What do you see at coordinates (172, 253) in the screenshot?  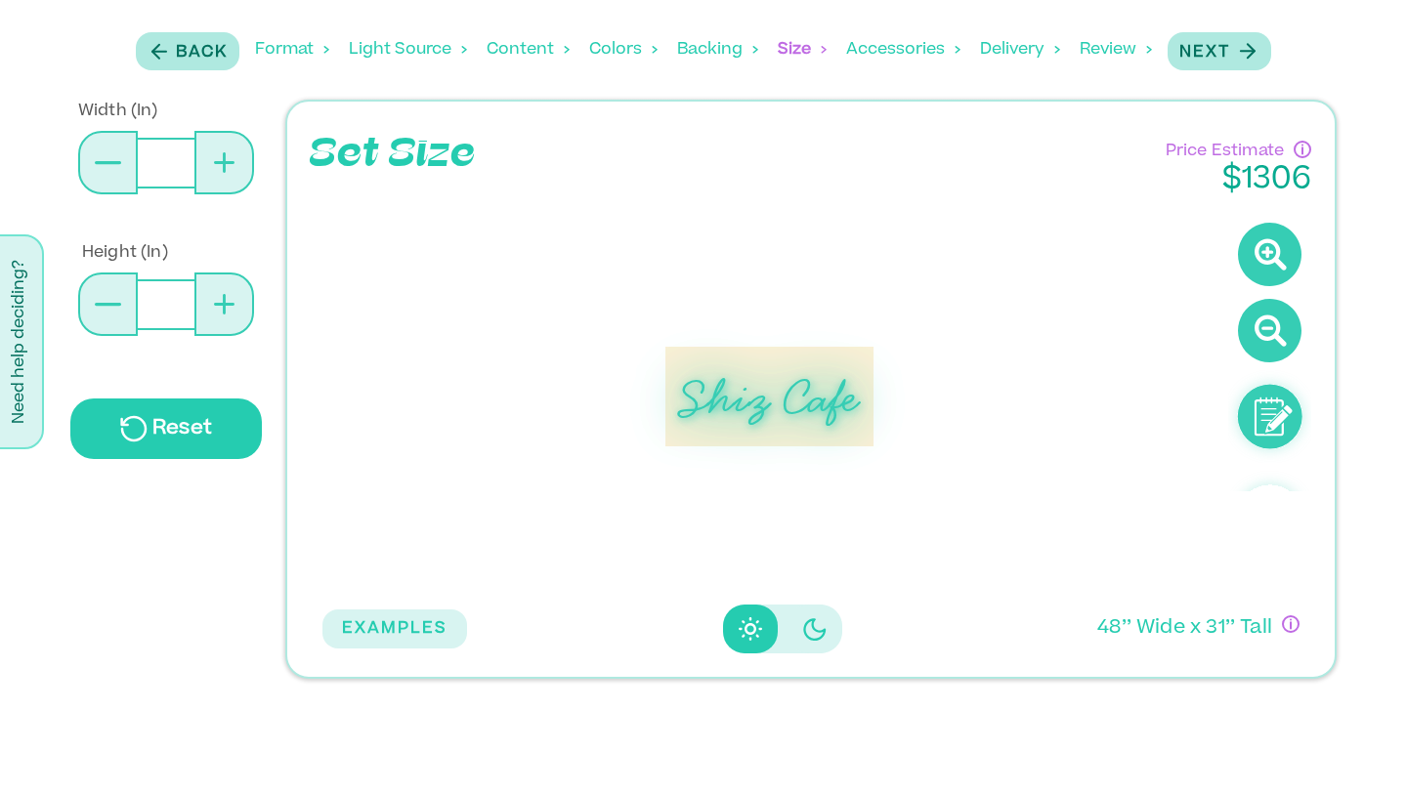 I see `p: Height (In)` at bounding box center [172, 253].